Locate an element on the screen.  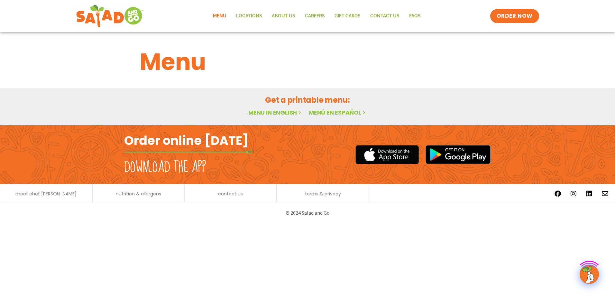
a: About Us is located at coordinates (283, 16).